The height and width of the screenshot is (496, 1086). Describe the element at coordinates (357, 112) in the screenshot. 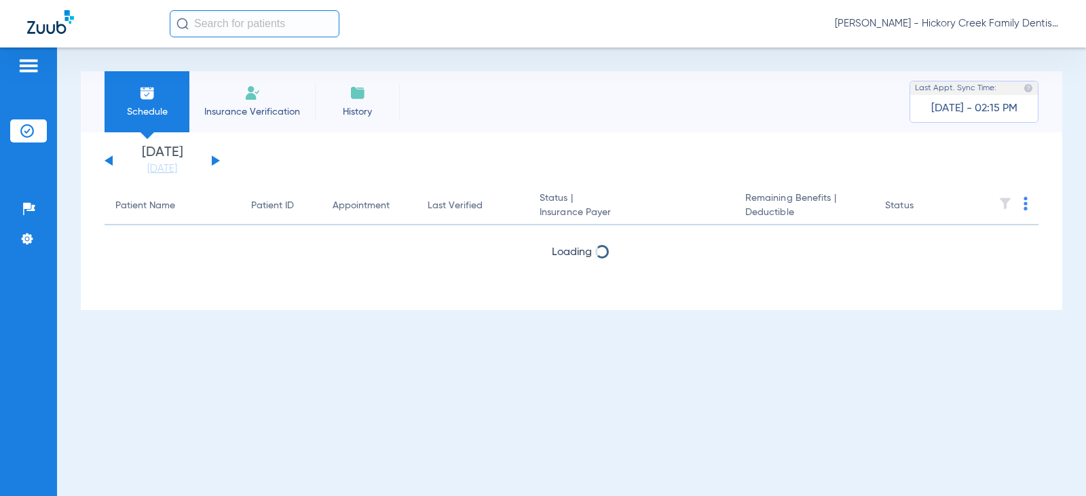

I see `span: History` at that location.